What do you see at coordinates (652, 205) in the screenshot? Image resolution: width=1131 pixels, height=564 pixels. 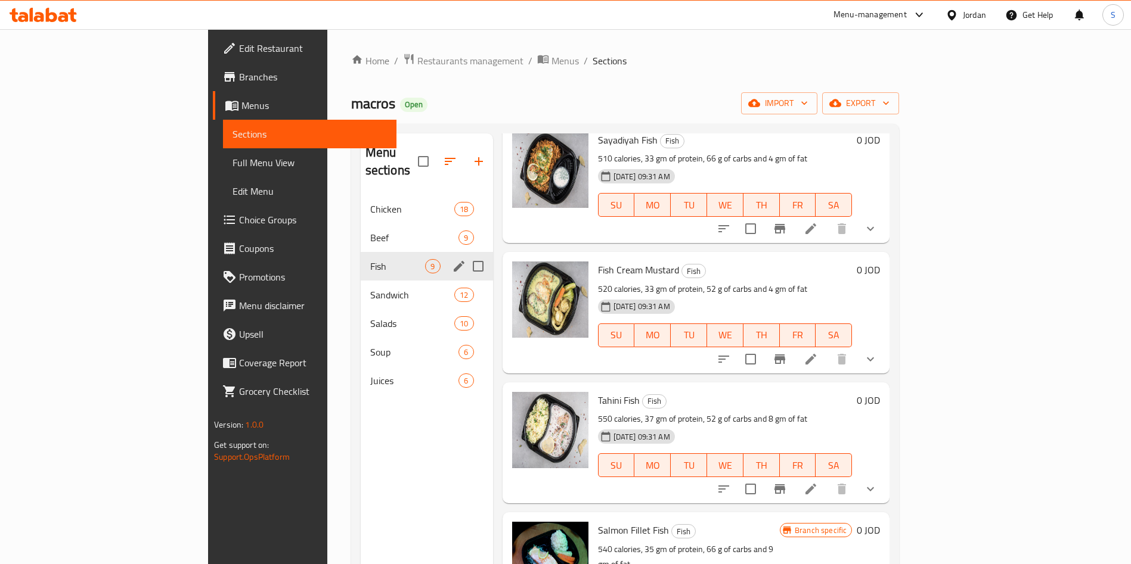 I see `button: MO` at bounding box center [652, 205].